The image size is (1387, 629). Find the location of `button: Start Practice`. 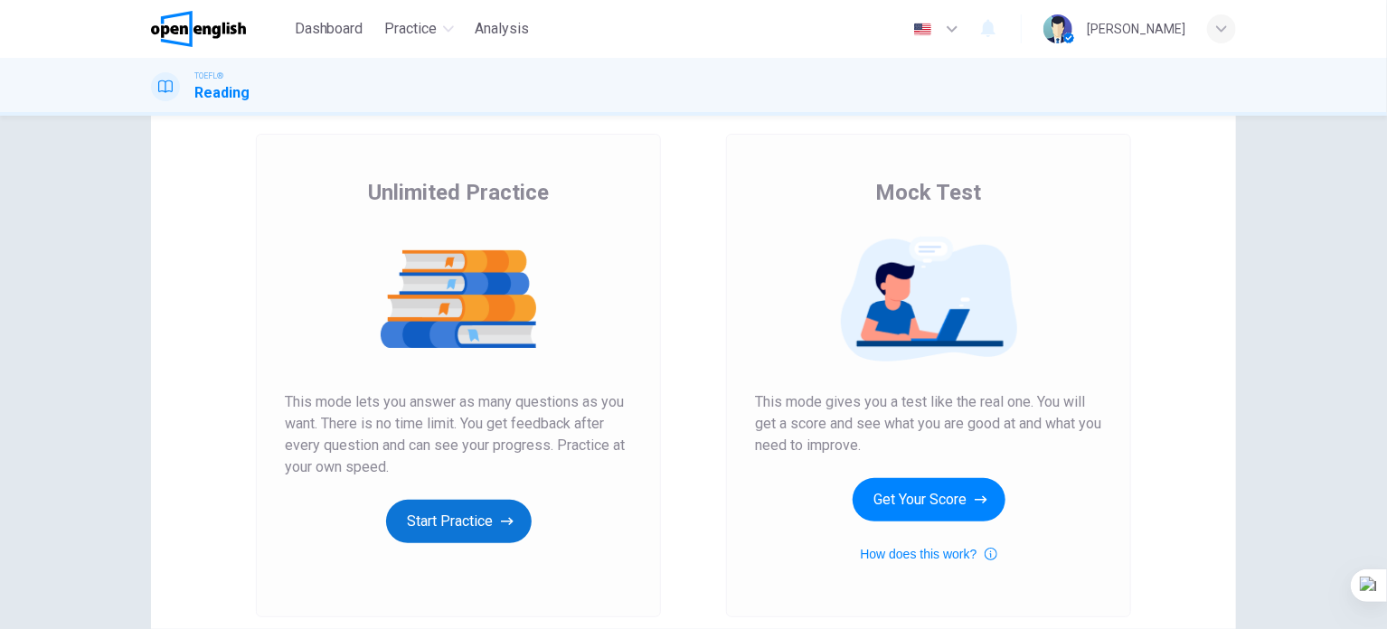

button: Start Practice is located at coordinates (458, 522).